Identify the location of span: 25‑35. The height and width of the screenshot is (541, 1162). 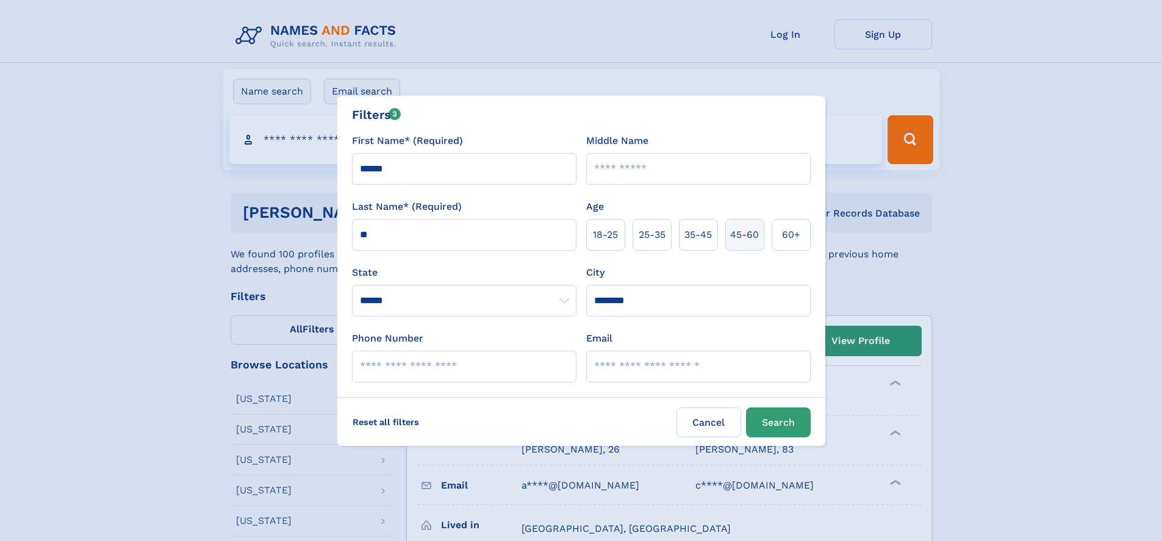
(652, 235).